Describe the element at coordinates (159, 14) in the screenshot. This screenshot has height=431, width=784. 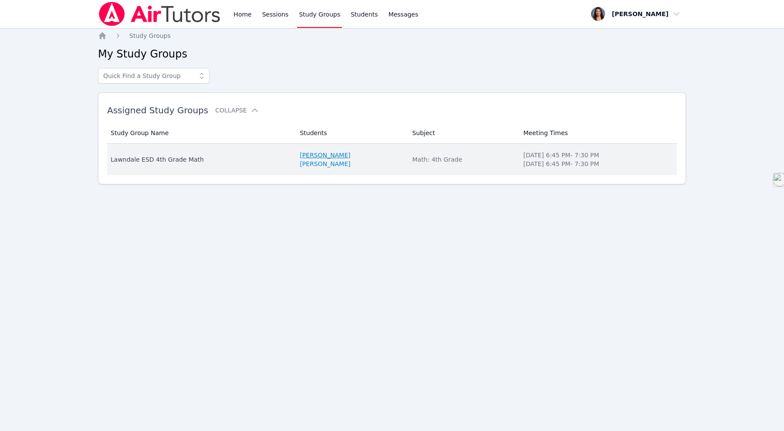
I see `img: Air Tutors` at that location.